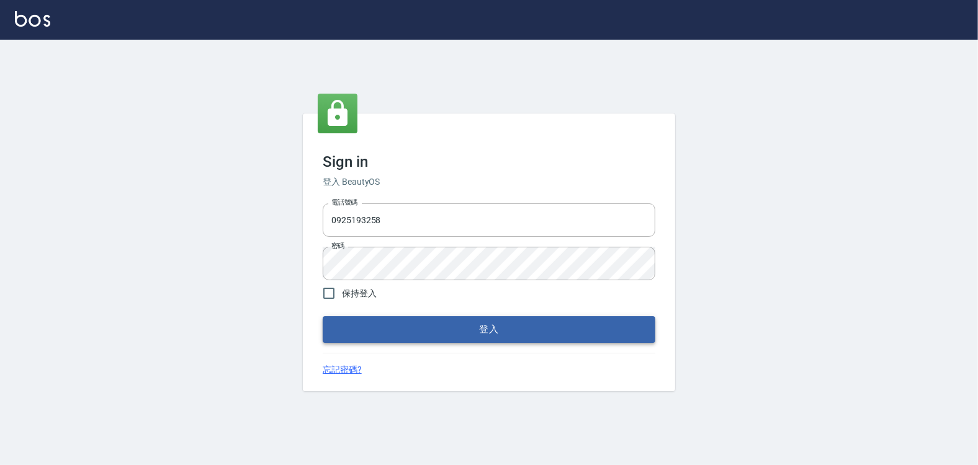  What do you see at coordinates (32, 19) in the screenshot?
I see `img: Logo` at bounding box center [32, 19].